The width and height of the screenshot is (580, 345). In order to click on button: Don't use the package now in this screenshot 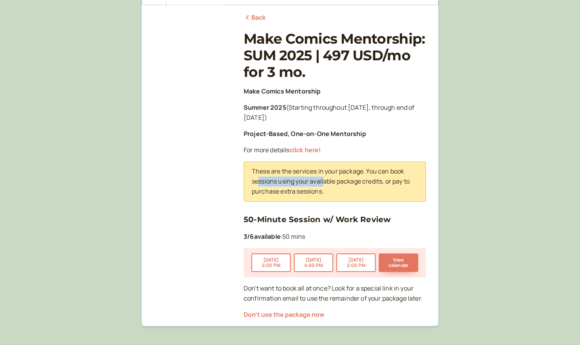, I will do `click(284, 314)`.